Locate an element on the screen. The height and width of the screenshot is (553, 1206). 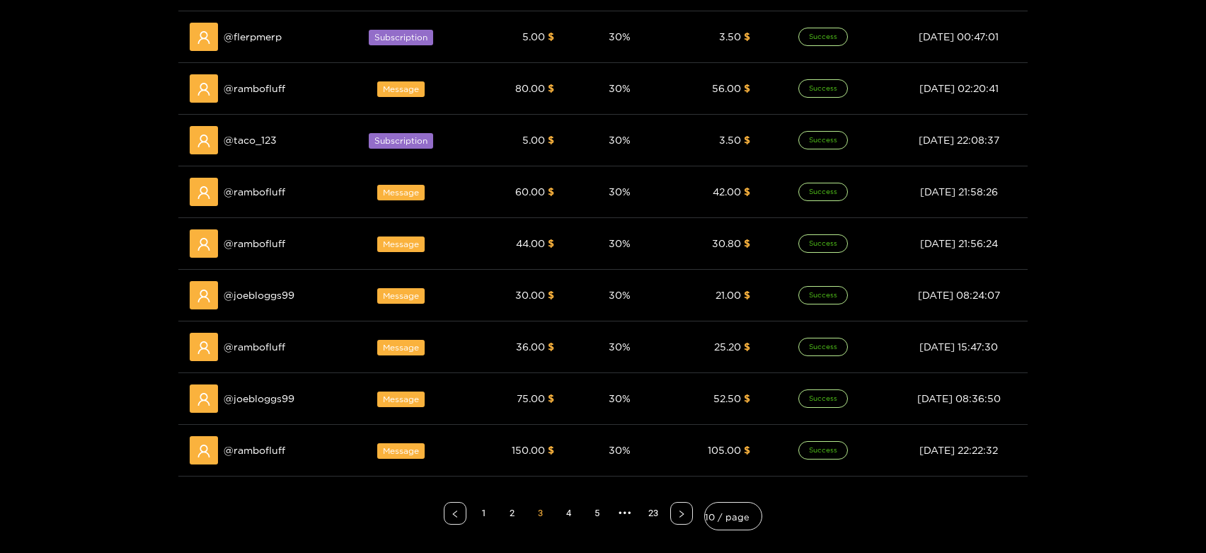
span: 10 / page is located at coordinates (733, 516).